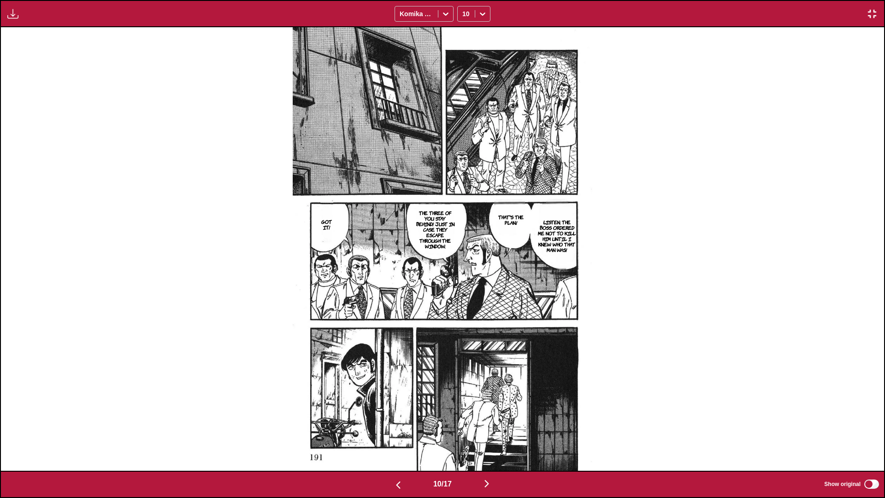 The width and height of the screenshot is (885, 498). I want to click on p: Got it!, so click(326, 224).